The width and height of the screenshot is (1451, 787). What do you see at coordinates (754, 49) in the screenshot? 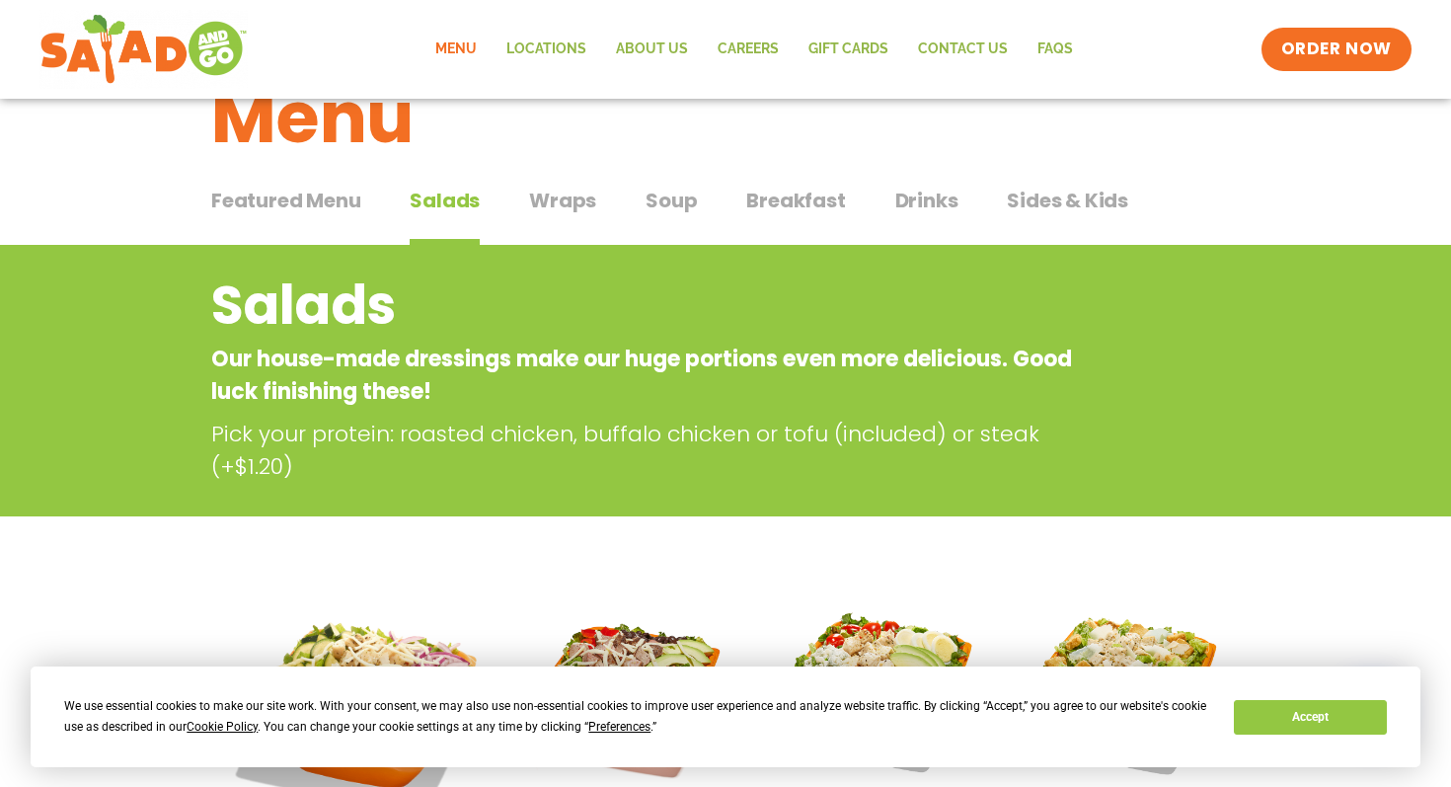
I see `nav: Menu` at bounding box center [754, 49].